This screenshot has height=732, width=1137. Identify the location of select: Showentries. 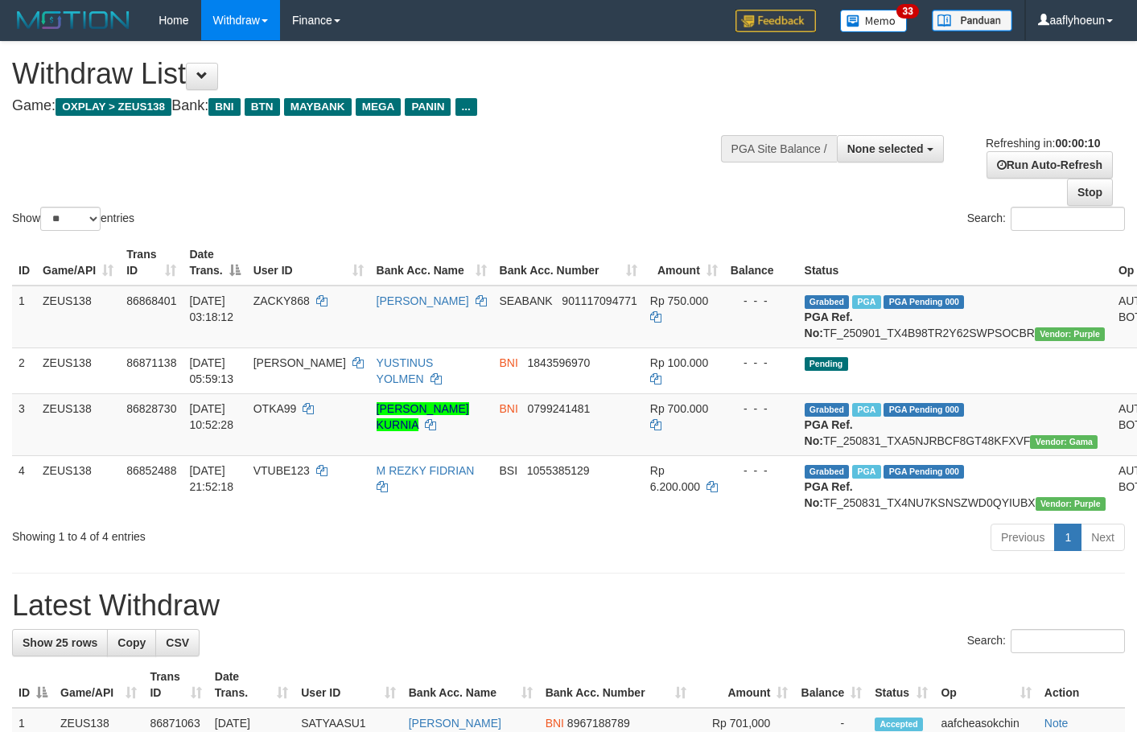
(70, 219).